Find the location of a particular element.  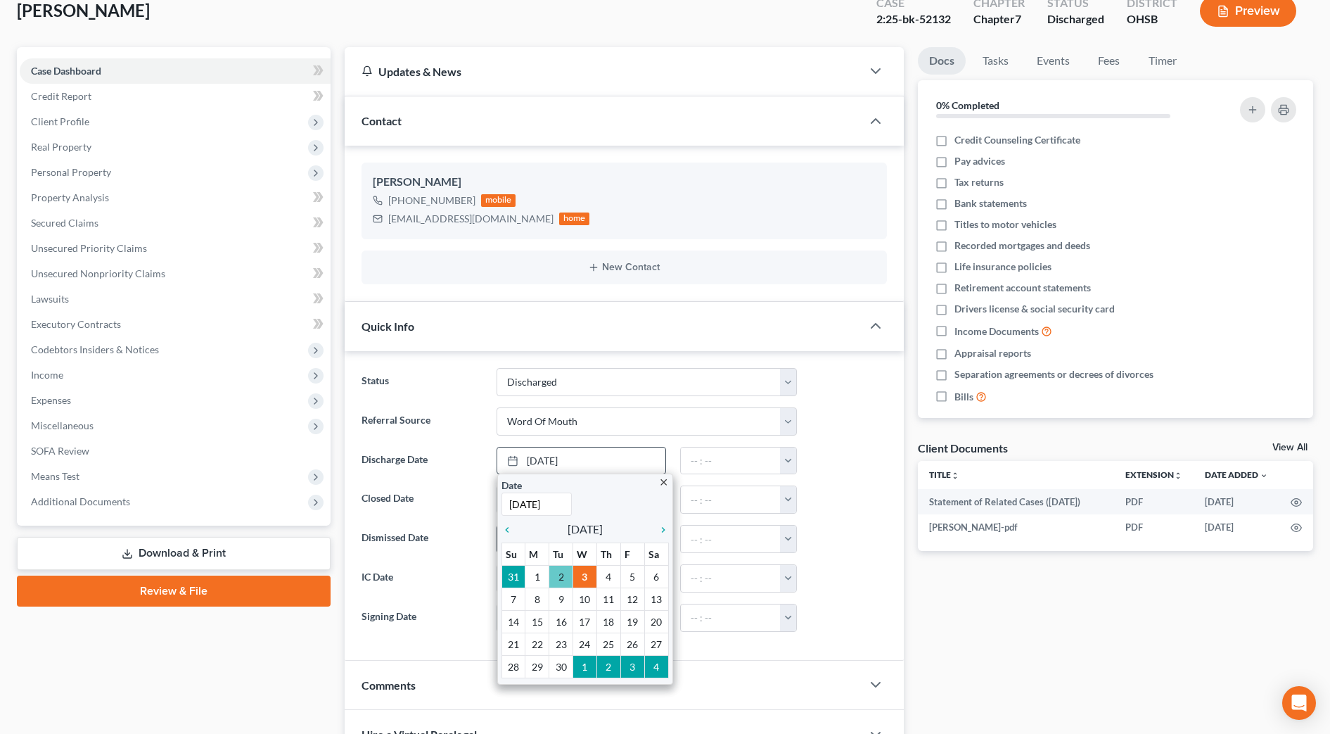

label: Referral Source is located at coordinates (422, 421).